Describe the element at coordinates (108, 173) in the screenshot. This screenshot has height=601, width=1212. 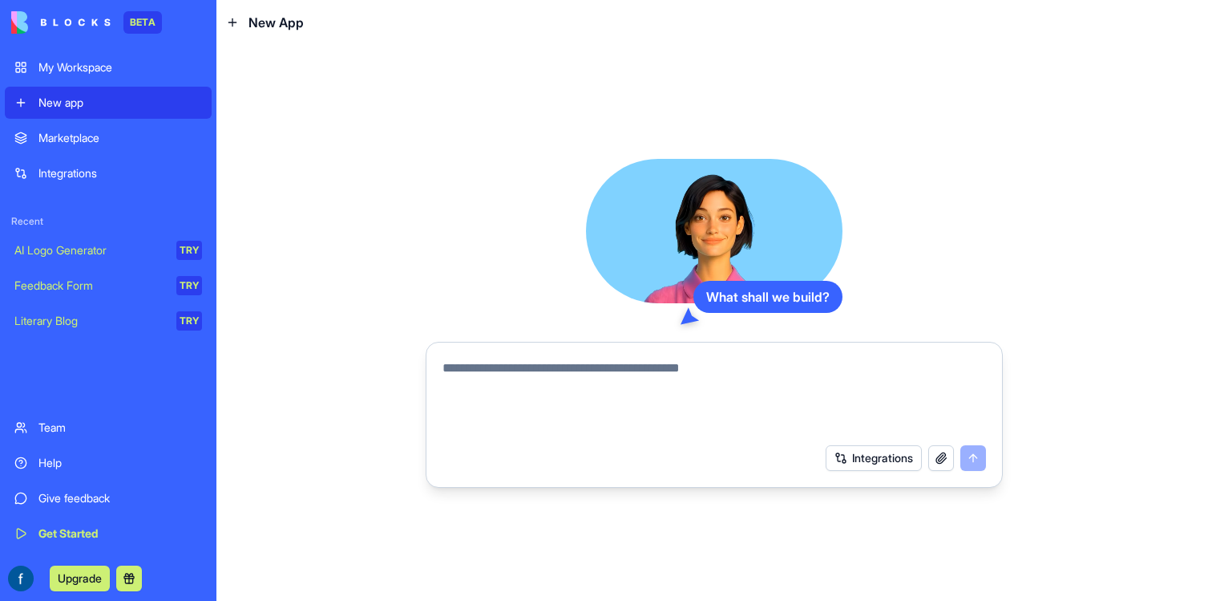
I see `a: Integrations` at that location.